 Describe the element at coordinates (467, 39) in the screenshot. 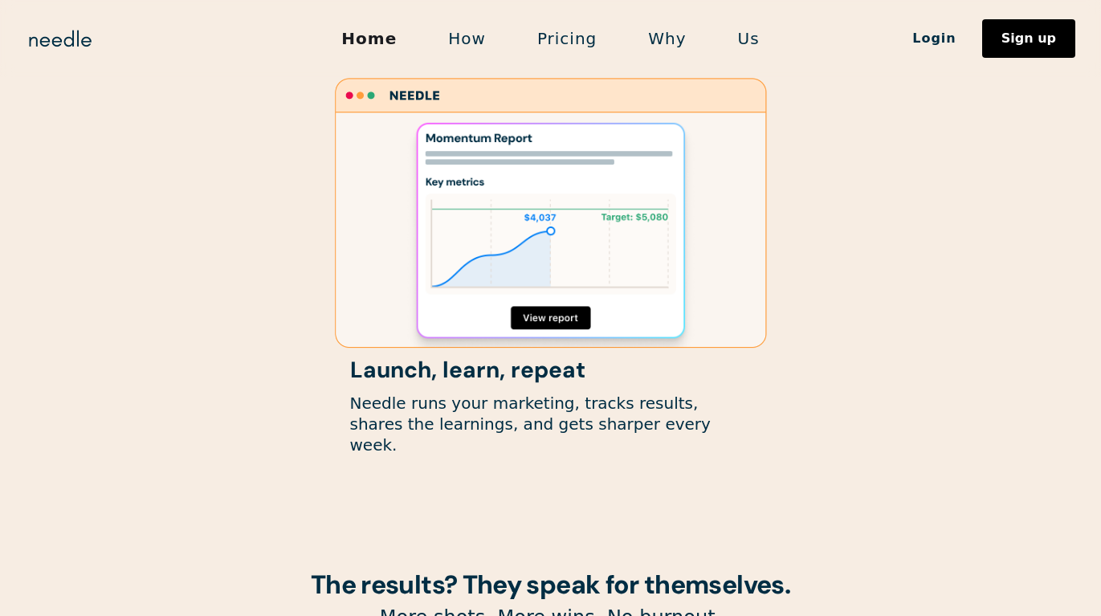

I see `a: How` at that location.